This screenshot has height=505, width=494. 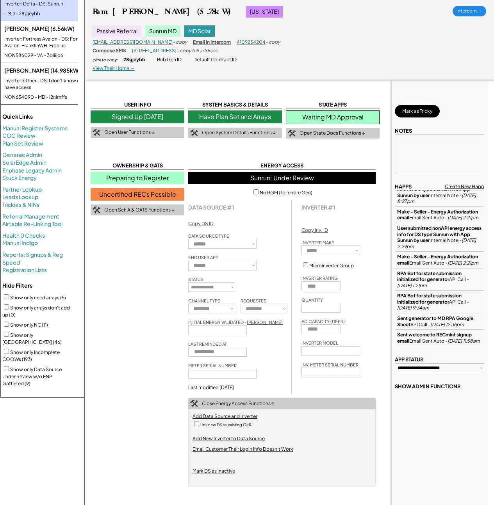 I want to click on a: Airtable Re-Linking Tool, so click(x=32, y=224).